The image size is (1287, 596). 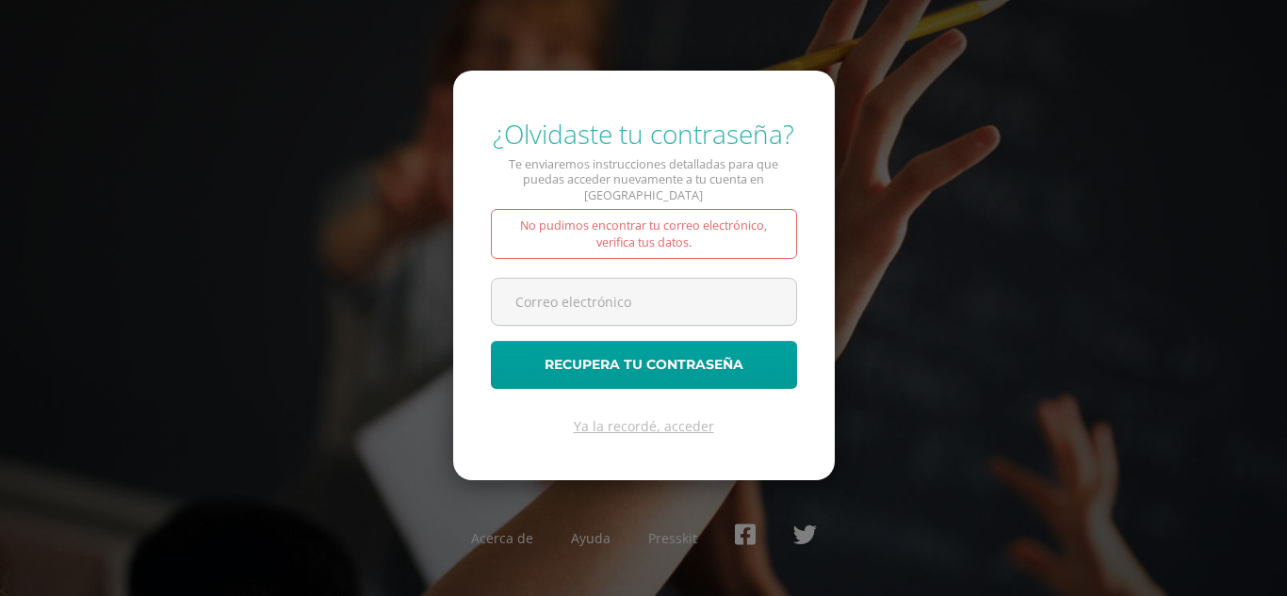 I want to click on p: Te enviaremos instrucciones detalladas para que puedas acceder nuevamente a tu cuenta en [GEOGRAP..., so click(x=643, y=180).